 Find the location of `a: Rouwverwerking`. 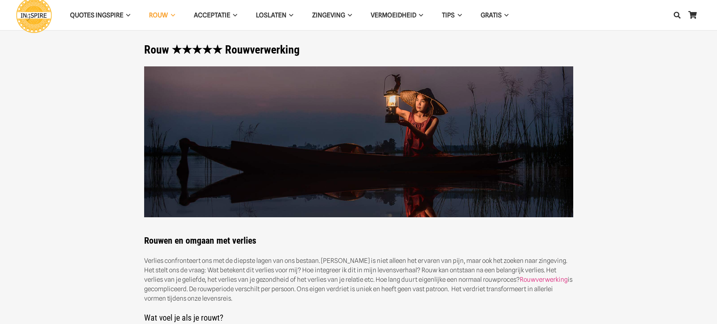

a: Rouwverwerking is located at coordinates (544, 279).